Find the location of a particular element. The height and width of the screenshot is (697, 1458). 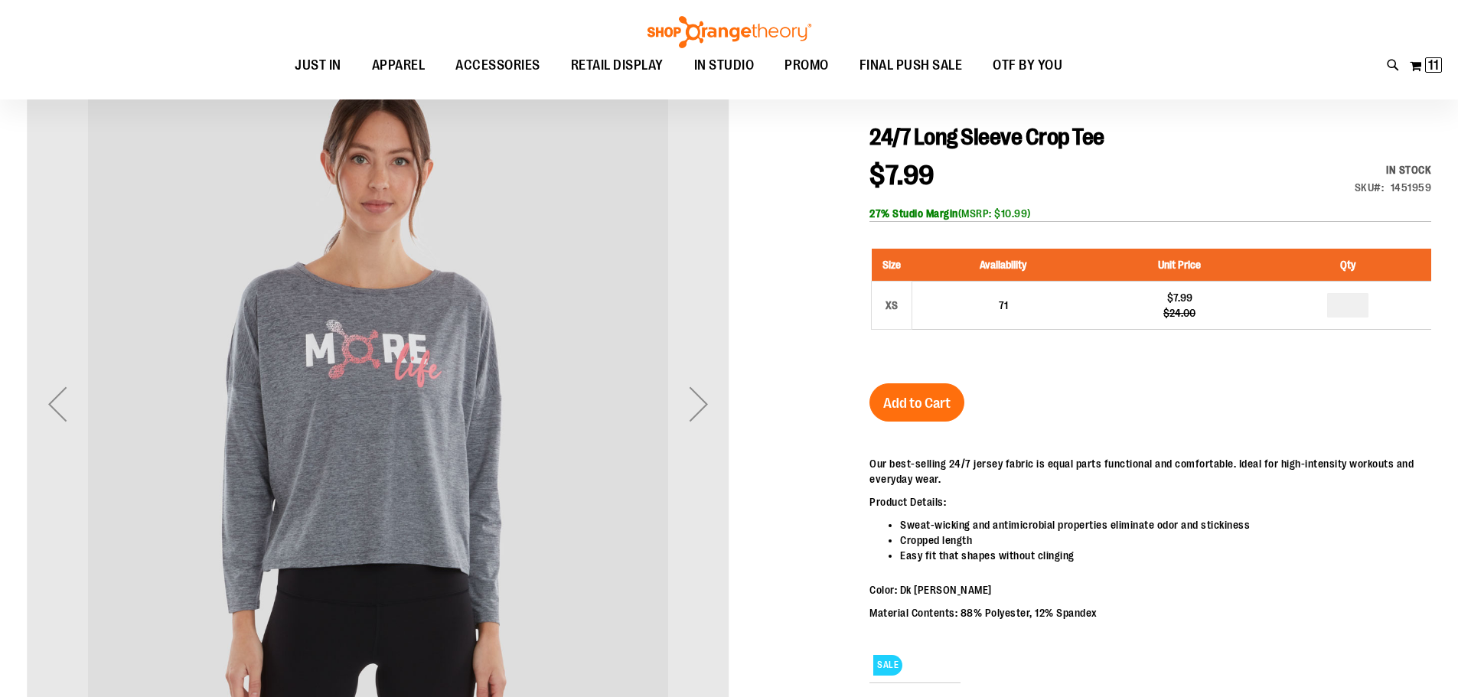

a: FINAL PUSH SALE is located at coordinates (911, 65).